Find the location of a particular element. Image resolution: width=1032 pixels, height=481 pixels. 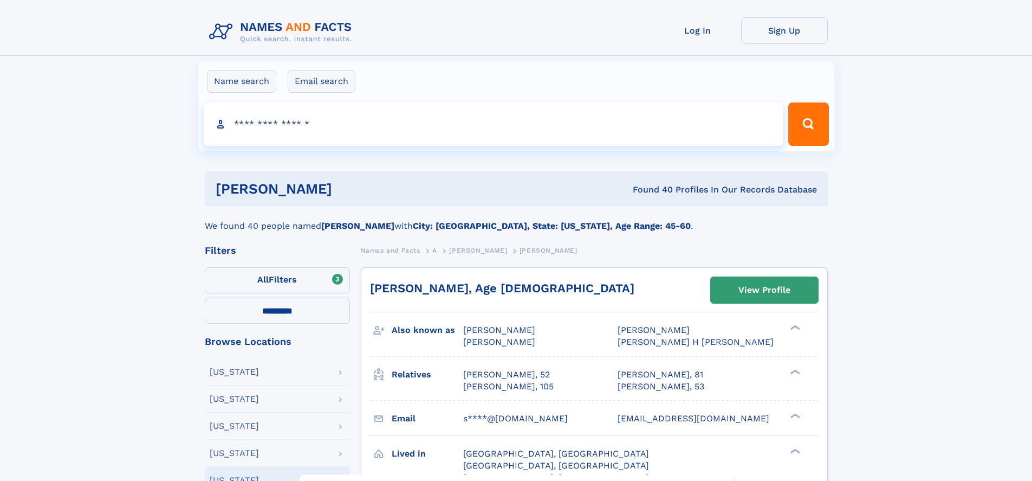

button: Search Button is located at coordinates (808, 124).